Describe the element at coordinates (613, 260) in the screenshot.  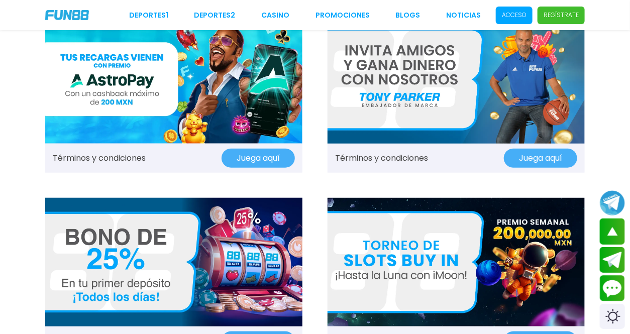
I see `button: Join telegram` at that location.